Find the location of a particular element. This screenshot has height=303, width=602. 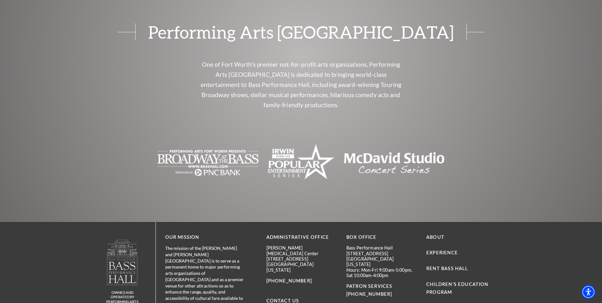

p: Bass Performance Hall is located at coordinates (381, 247).